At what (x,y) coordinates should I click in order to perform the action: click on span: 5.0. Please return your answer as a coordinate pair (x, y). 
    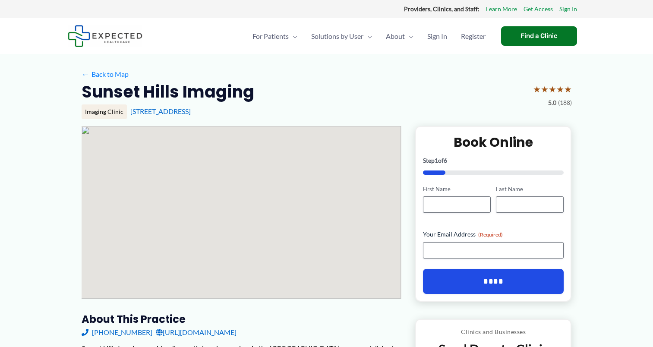
    Looking at the image, I should click on (552, 103).